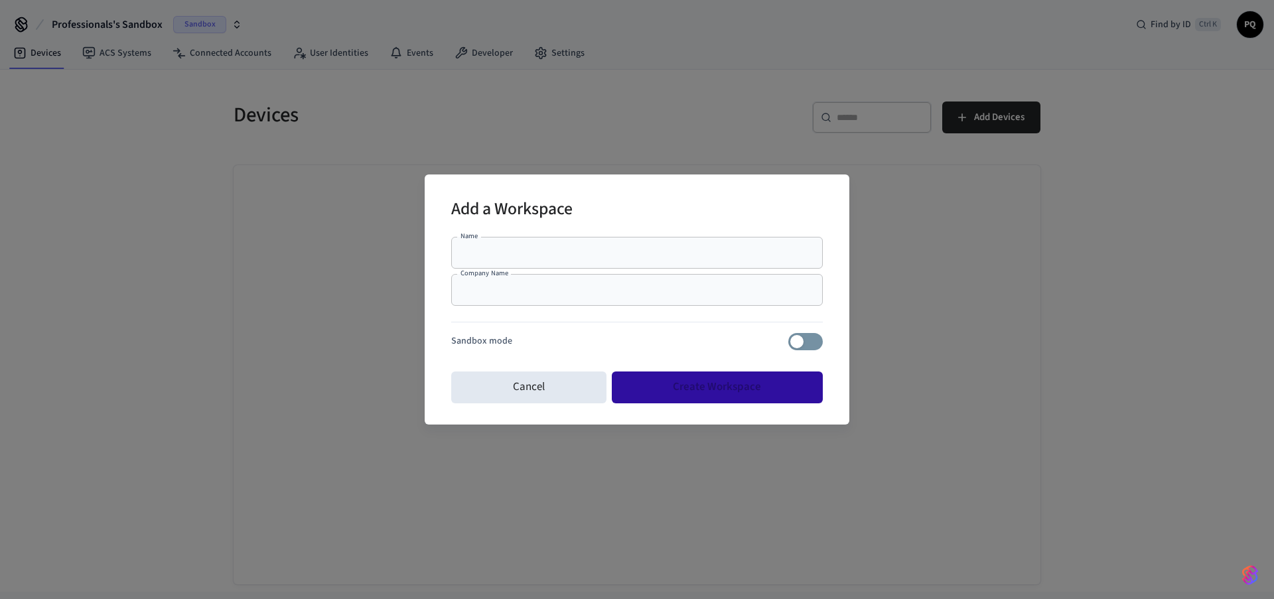 Image resolution: width=1274 pixels, height=599 pixels. Describe the element at coordinates (482, 341) in the screenshot. I see `p: Sandbox mode` at that location.